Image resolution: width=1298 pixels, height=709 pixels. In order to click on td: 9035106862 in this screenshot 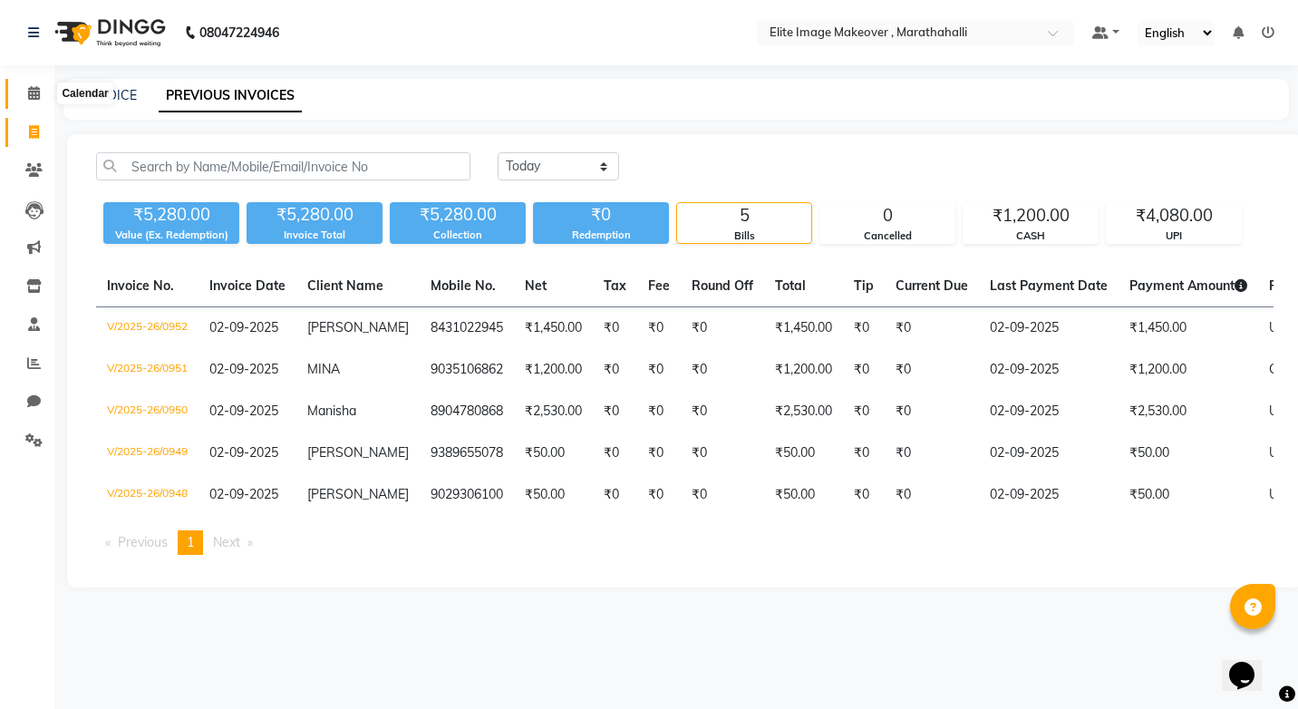, I will do `click(467, 370)`.